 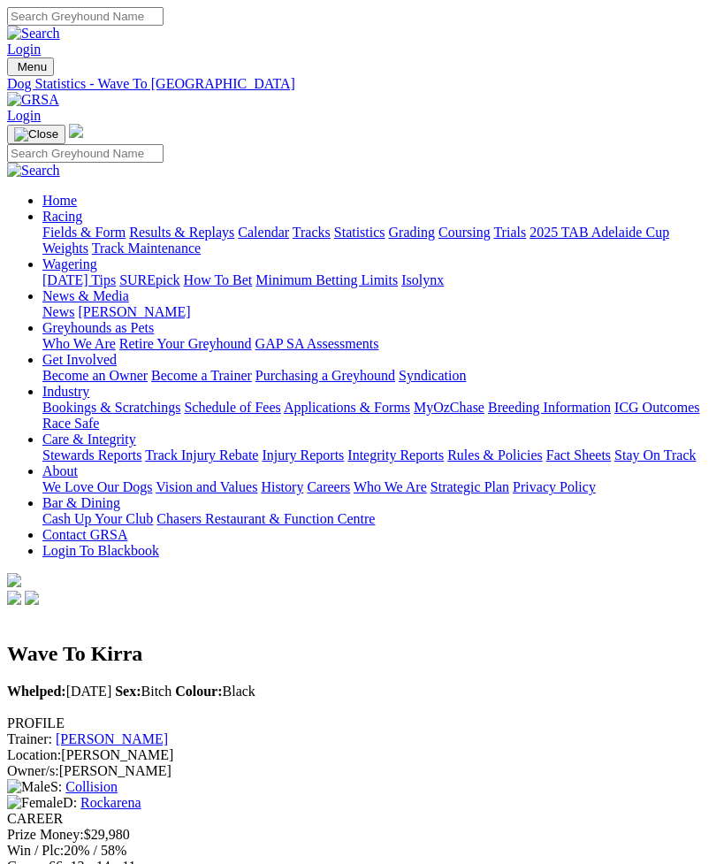 I want to click on b: Whelped:, so click(x=36, y=691).